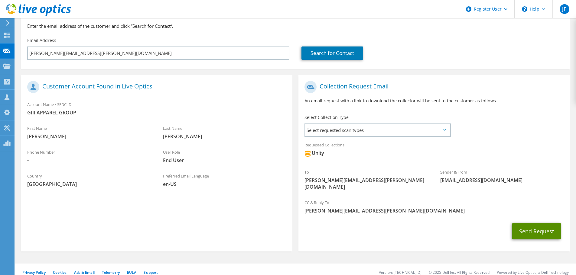 The image size is (576, 275). Describe the element at coordinates (89, 180) in the screenshot. I see `div: Country` at that location.